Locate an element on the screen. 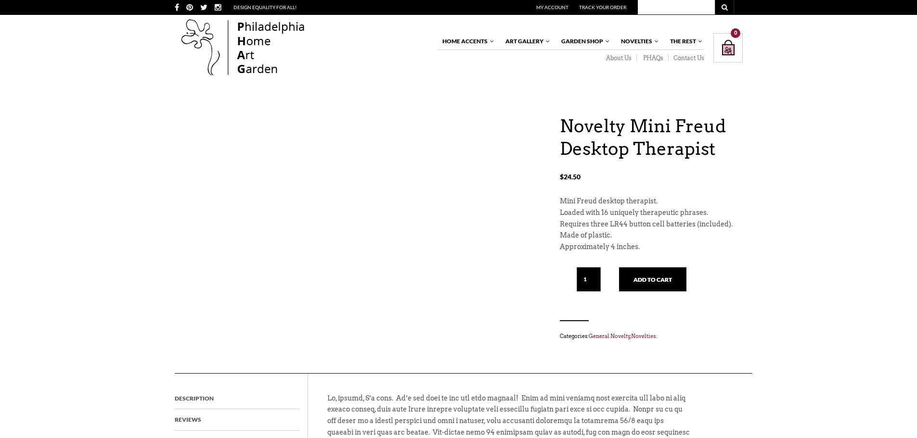 The width and height of the screenshot is (917, 438). h1: Novelty Mini Freud Desktop Therapist is located at coordinates (651, 138).